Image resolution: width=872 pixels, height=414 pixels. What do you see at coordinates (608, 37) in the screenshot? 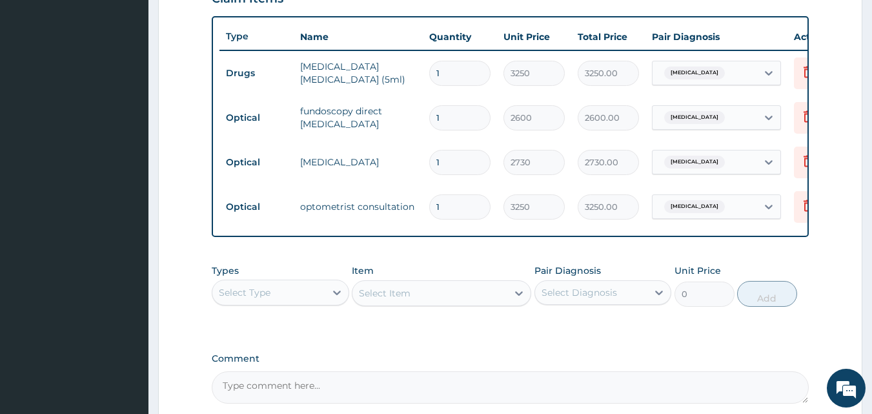
I see `th: Total Price` at bounding box center [608, 37].